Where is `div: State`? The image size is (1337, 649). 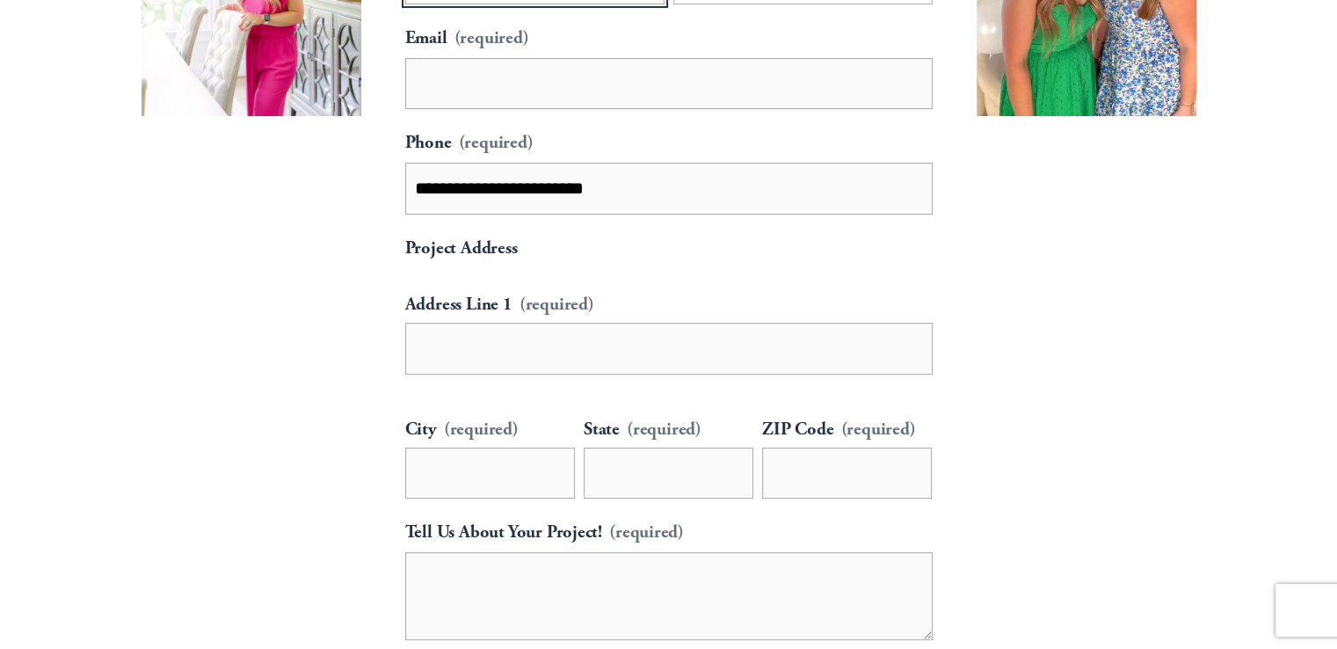
div: State is located at coordinates (668, 430).